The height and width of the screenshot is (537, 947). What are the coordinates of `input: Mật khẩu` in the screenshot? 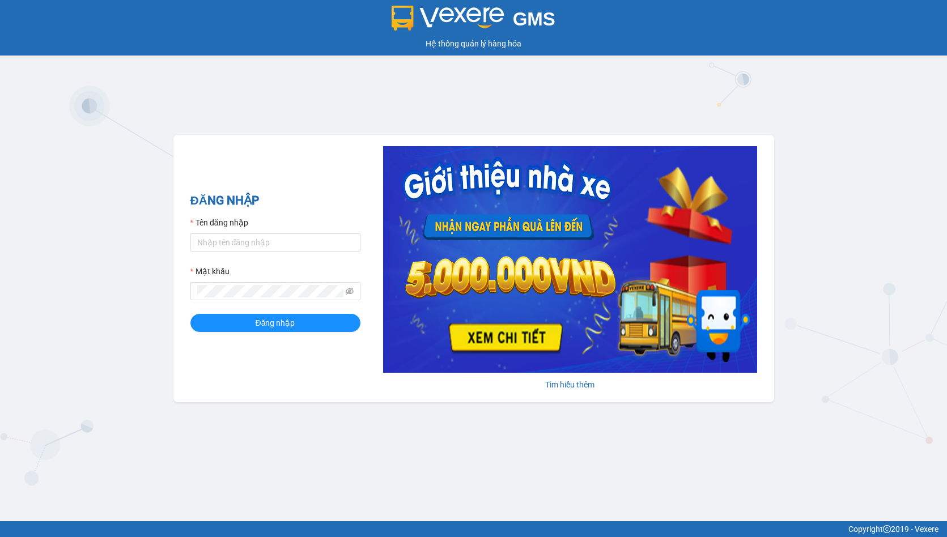 It's located at (270, 291).